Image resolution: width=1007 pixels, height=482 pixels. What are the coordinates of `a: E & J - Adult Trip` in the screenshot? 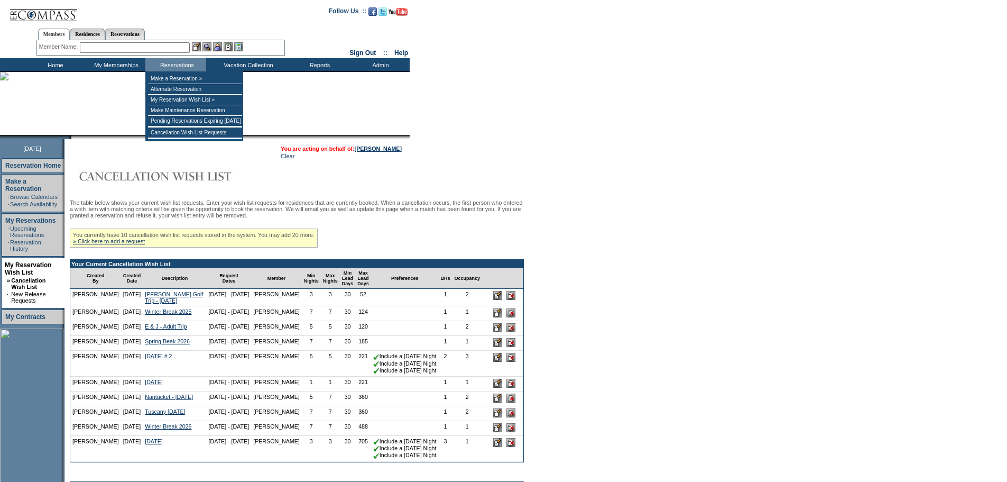 It's located at (166, 326).